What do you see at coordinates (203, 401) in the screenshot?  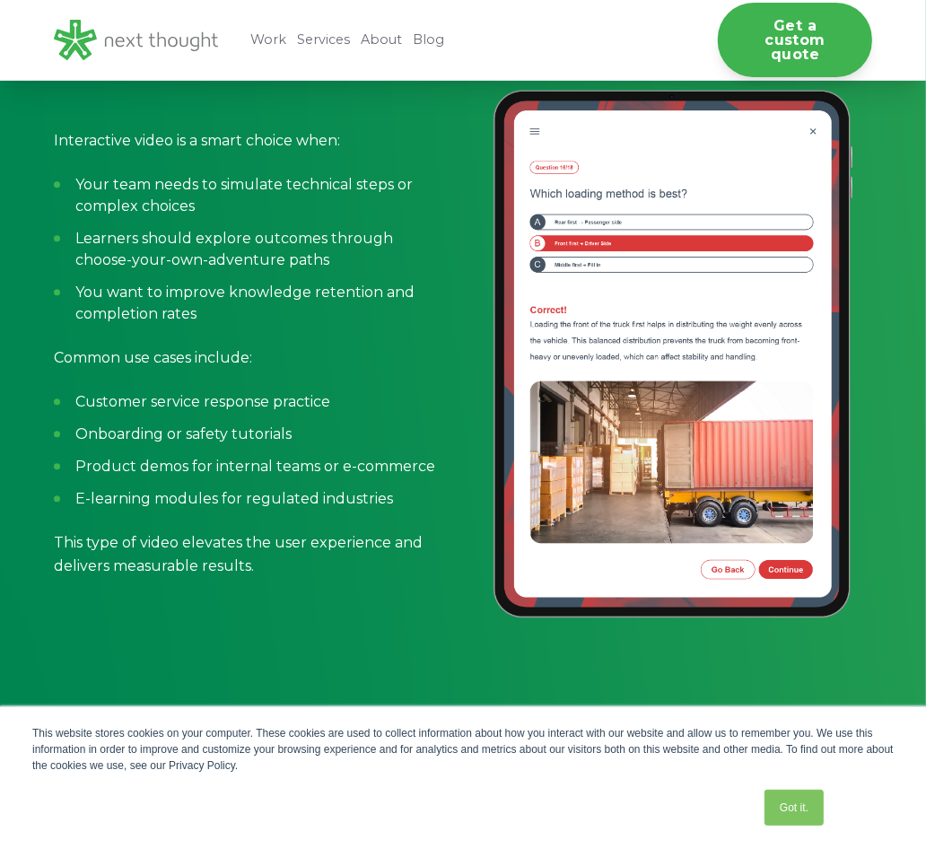 I see `span: Customer service response practice` at bounding box center [203, 401].